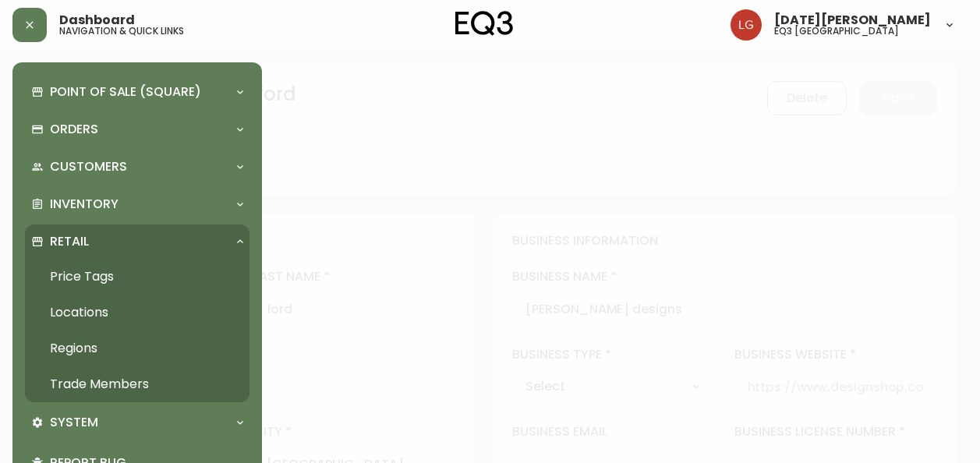 This screenshot has width=980, height=463. What do you see at coordinates (484, 23) in the screenshot?
I see `img: logo` at bounding box center [484, 23].